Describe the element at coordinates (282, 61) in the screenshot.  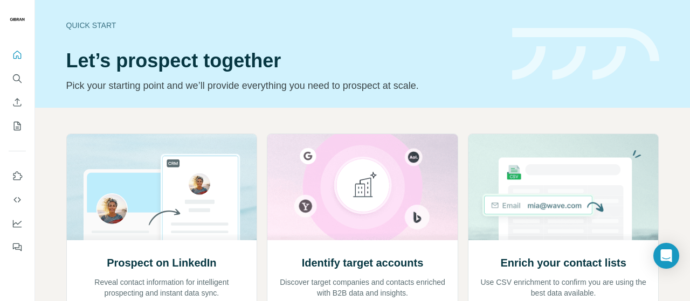
I see `h1: Let’s prospect together` at that location.